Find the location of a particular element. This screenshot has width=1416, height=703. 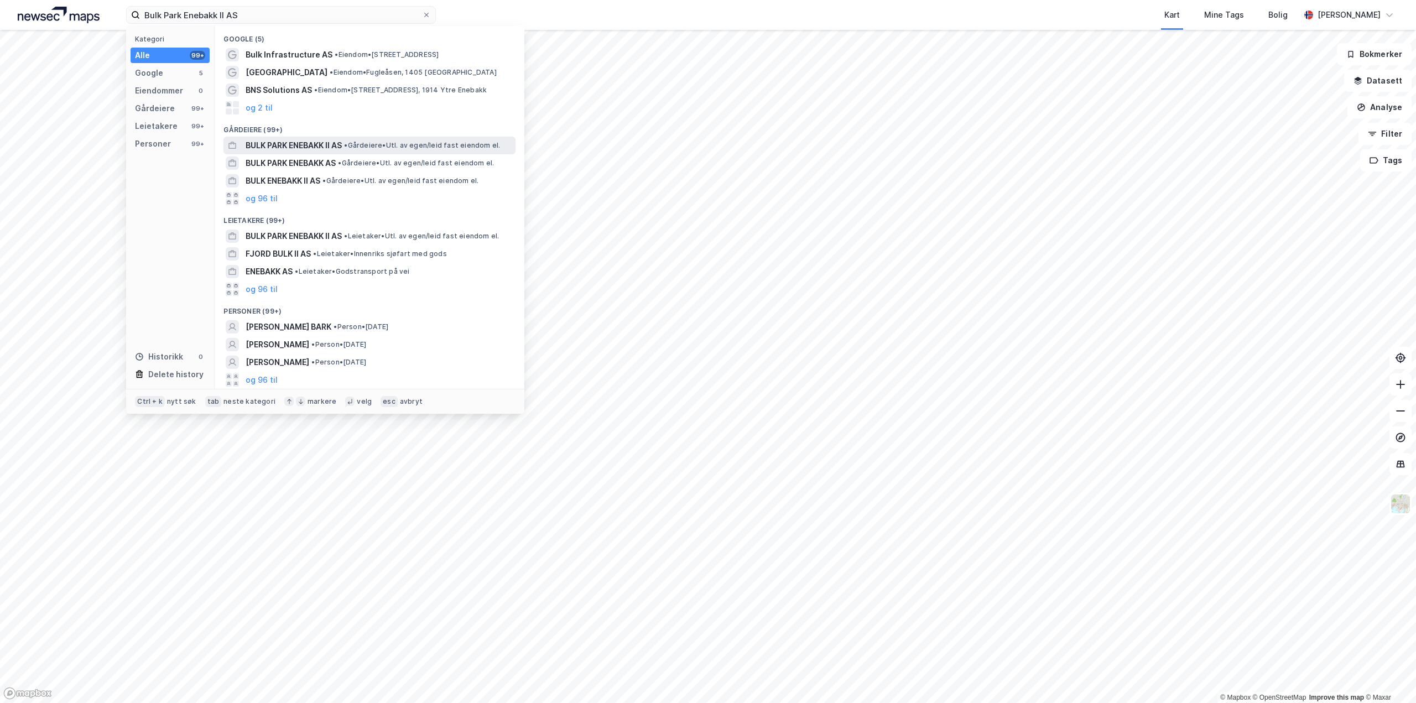

span: Leietaker • Utl. av egen/leid fast eiendom el. is located at coordinates (422, 236).